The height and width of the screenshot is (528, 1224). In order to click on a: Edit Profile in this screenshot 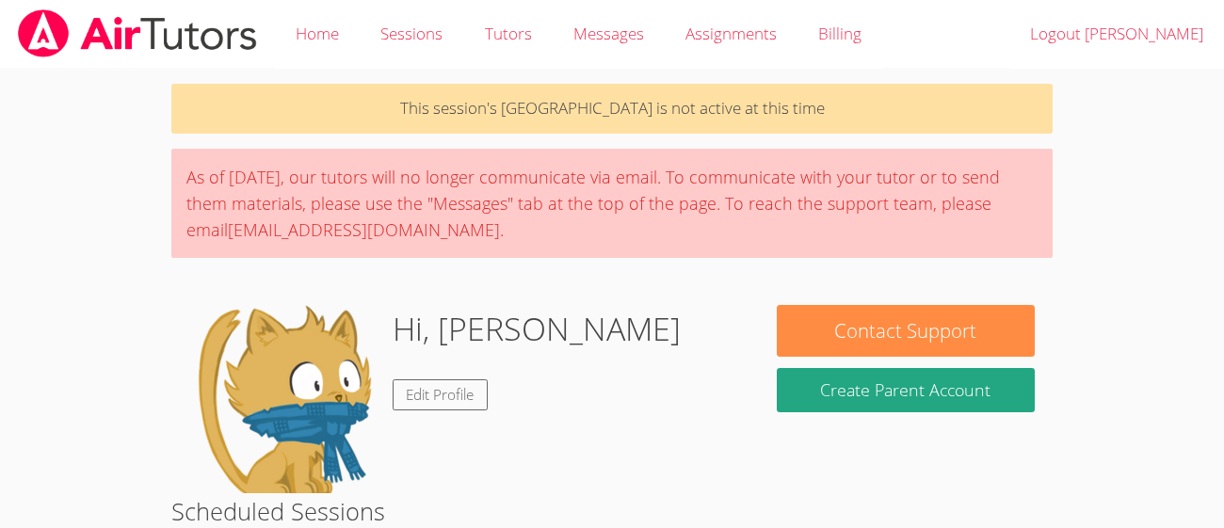, I will do `click(441, 394)`.